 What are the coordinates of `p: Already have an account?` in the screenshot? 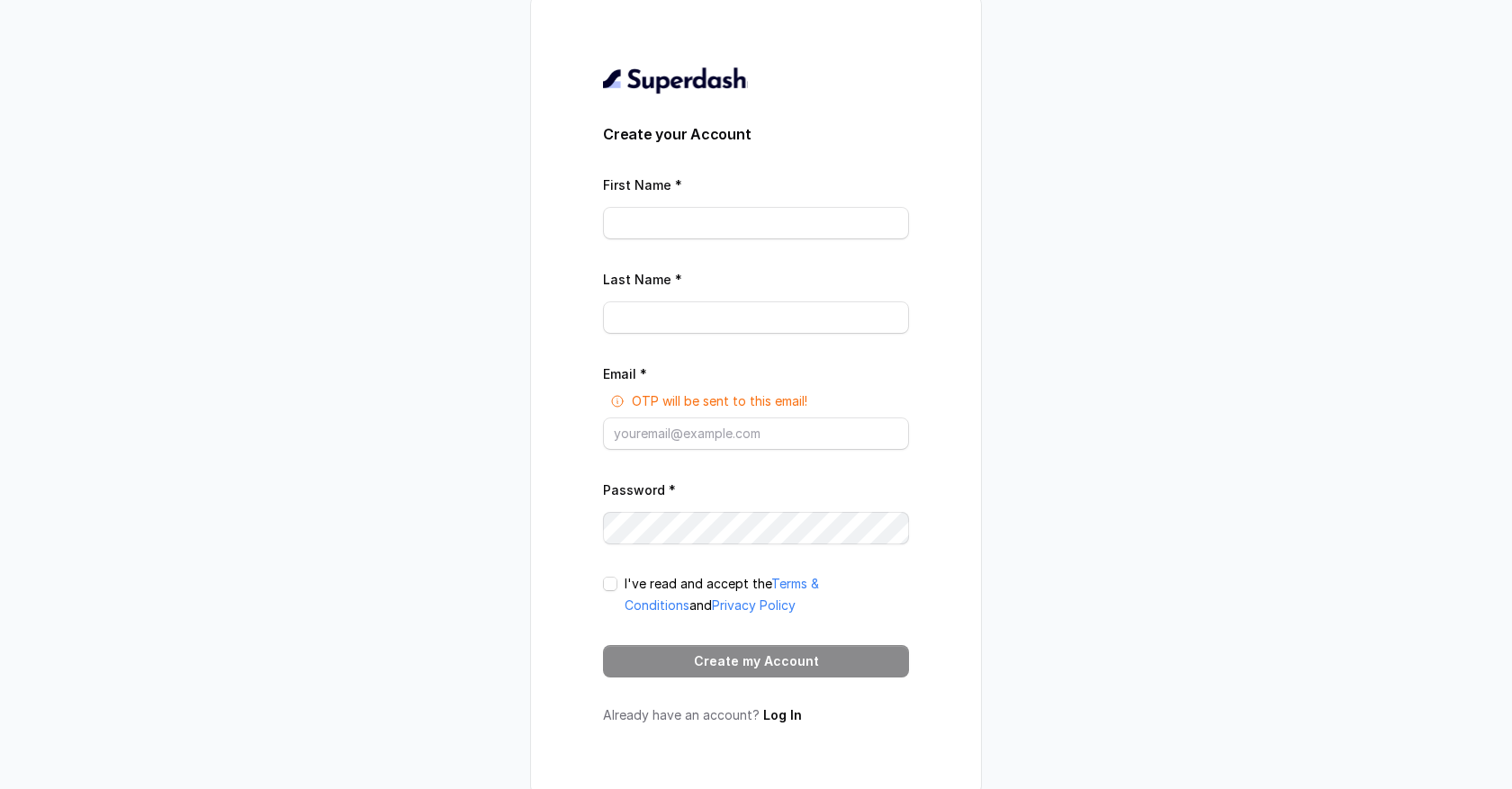 It's located at (756, 715).